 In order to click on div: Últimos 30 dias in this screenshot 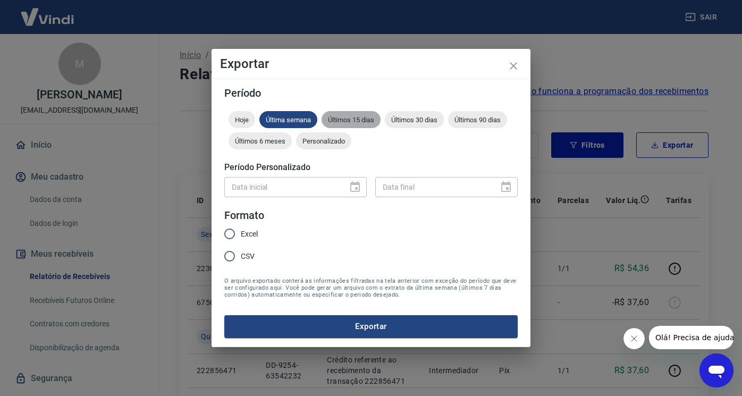, I will do `click(414, 120)`.